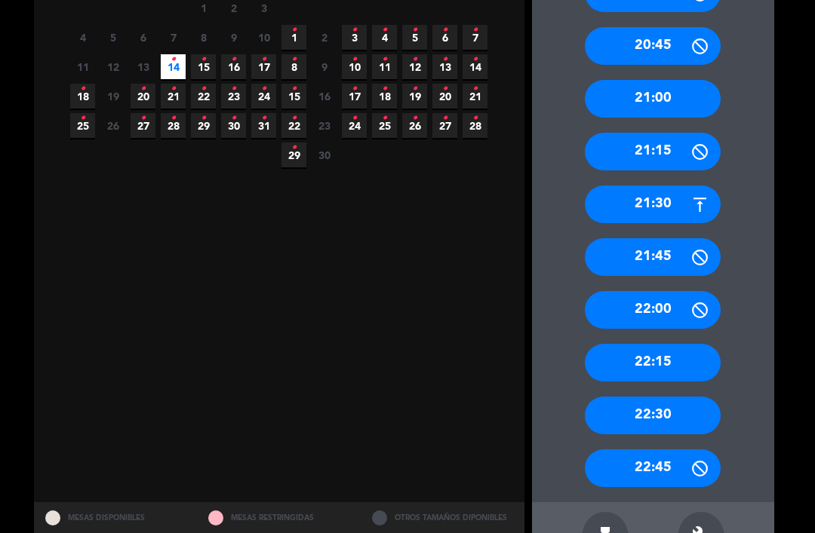  I want to click on span: 2, so click(324, 37).